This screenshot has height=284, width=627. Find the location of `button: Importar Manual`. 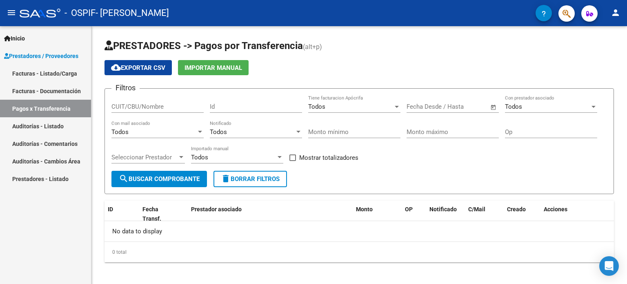

button: Importar Manual is located at coordinates (213, 67).